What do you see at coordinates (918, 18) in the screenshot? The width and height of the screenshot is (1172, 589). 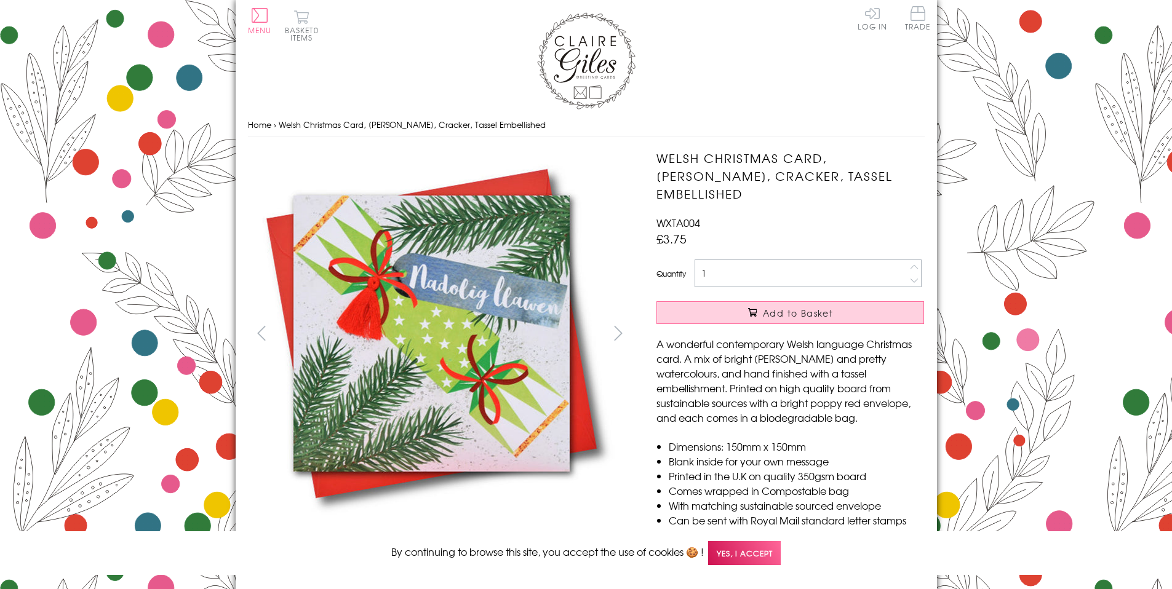 I see `span: Trade` at bounding box center [918, 18].